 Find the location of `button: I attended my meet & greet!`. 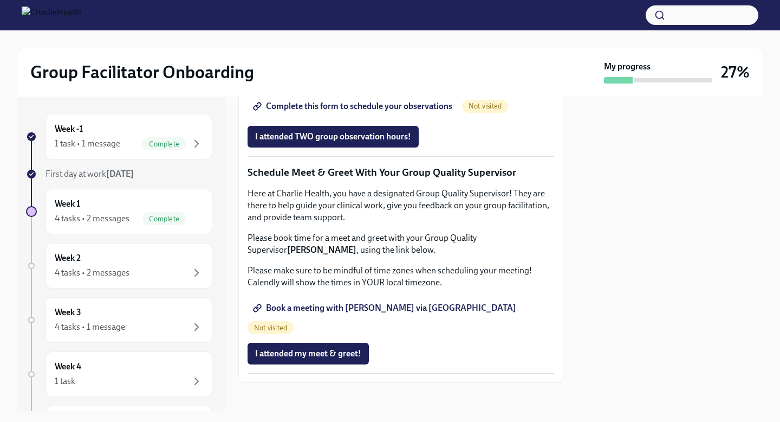

button: I attended my meet & greet! is located at coordinates (308, 353).